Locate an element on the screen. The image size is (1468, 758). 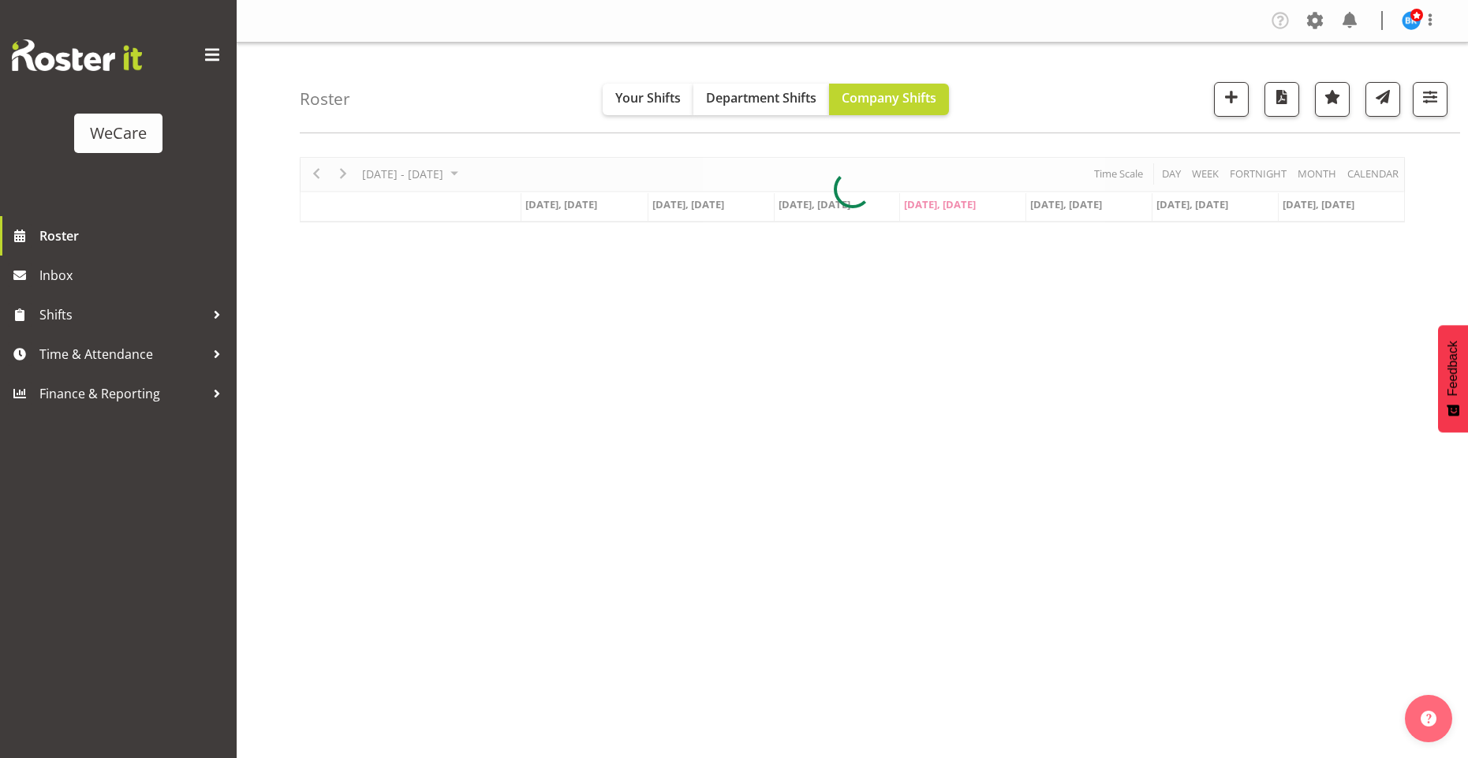
span: Your Shifts is located at coordinates (648, 98).